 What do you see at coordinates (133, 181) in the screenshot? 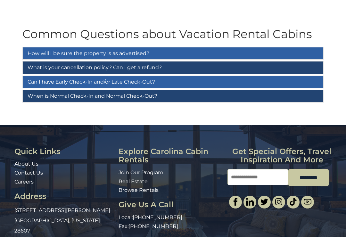
I see `a: Real Estate` at bounding box center [133, 181].